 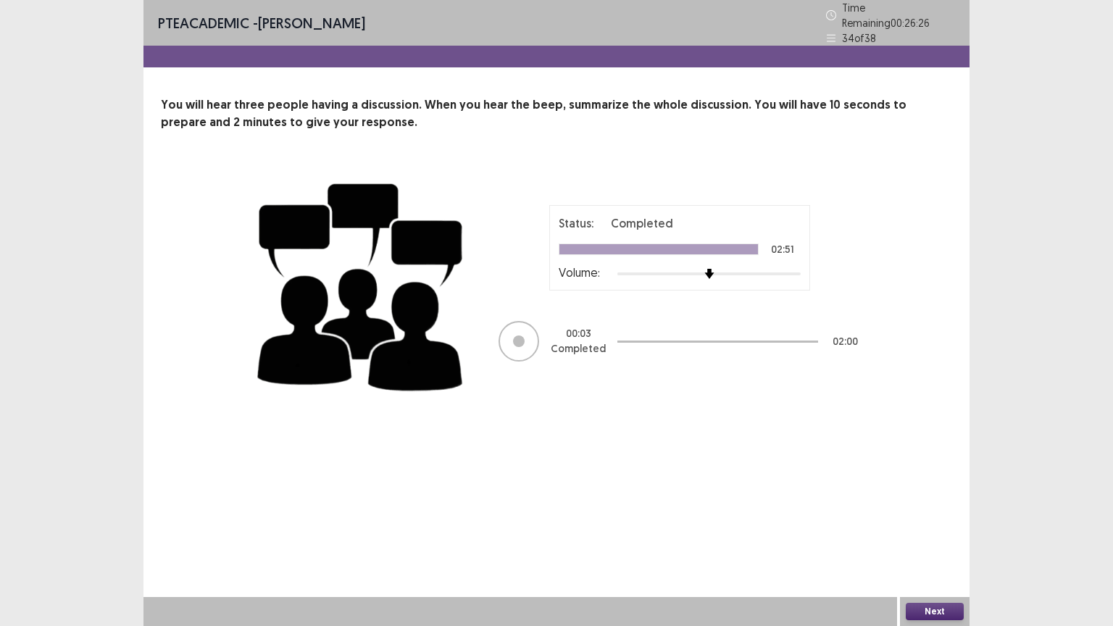 I want to click on p: 02:51, so click(x=783, y=249).